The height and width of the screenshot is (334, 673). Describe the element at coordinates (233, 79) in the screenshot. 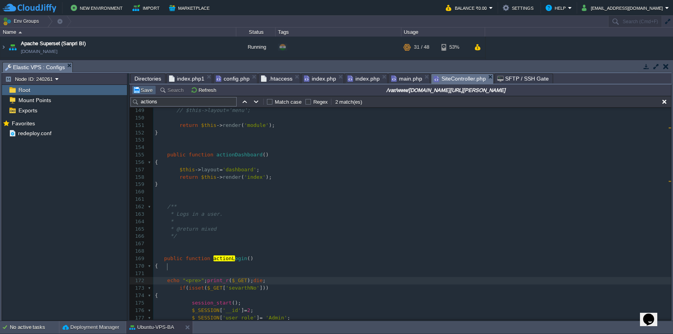

I see `span: config.php` at that location.